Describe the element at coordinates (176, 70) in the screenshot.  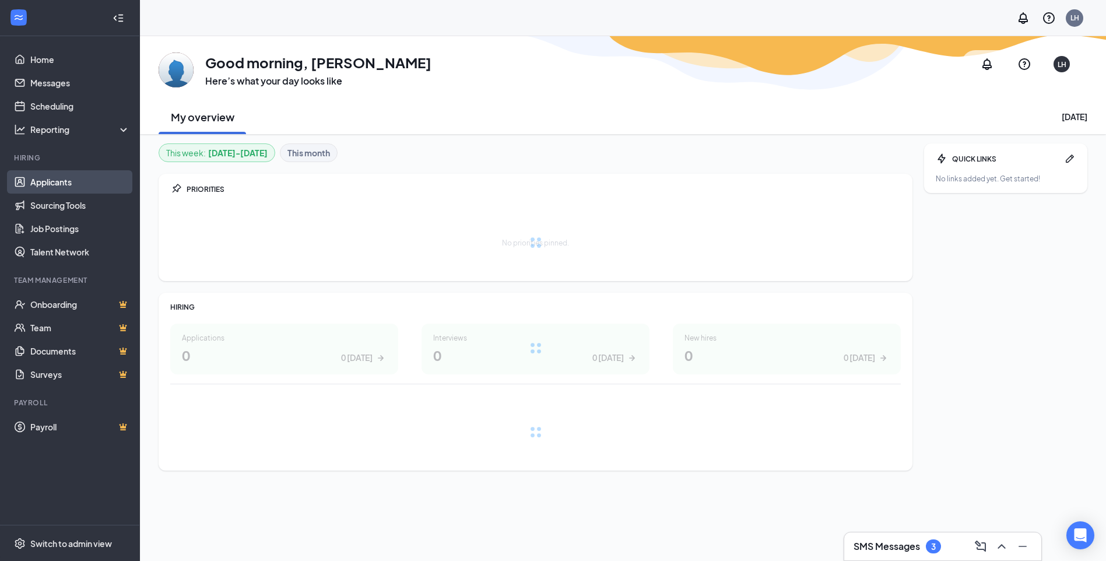
I see `img: Lilly Harper` at that location.